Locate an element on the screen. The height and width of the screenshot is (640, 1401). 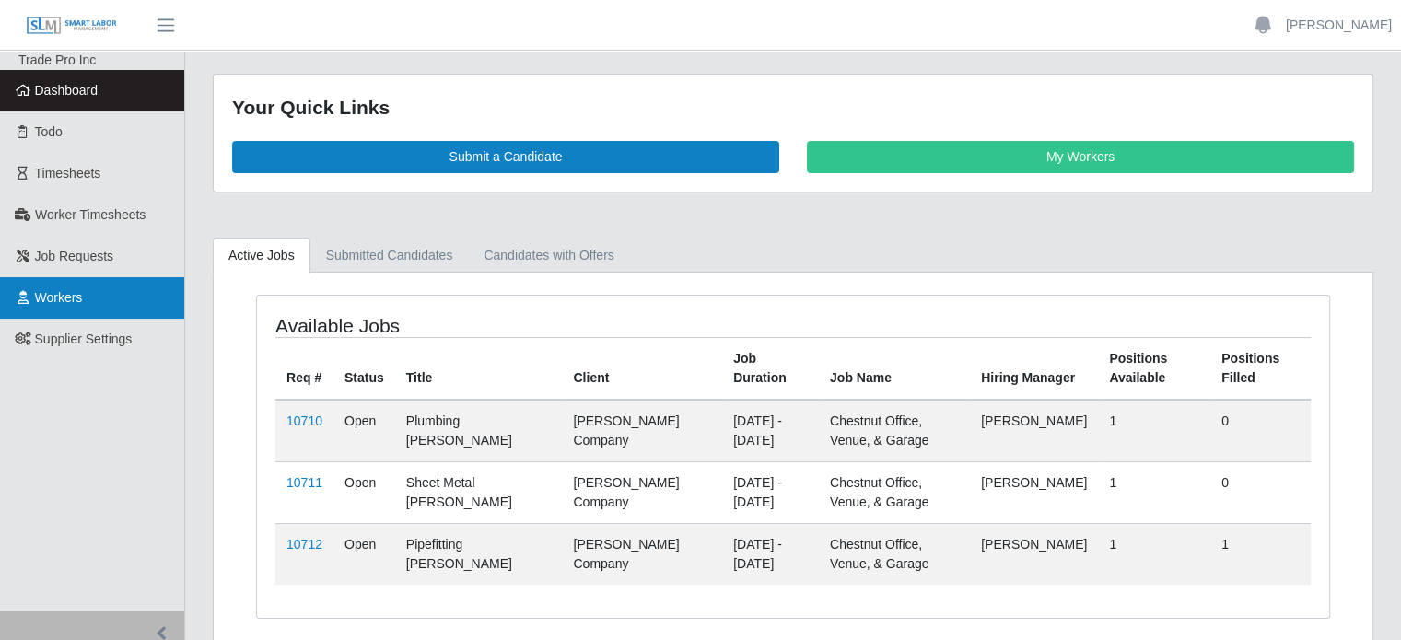
th: Job Duration is located at coordinates (770, 369).